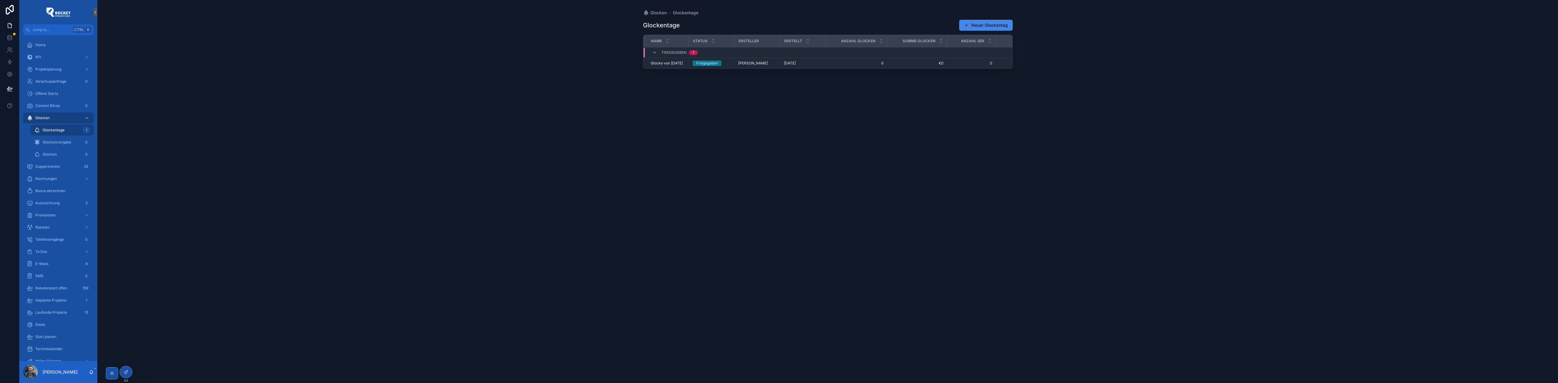  What do you see at coordinates (41, 252) in the screenshot?
I see `span: To Dos` at bounding box center [41, 252].